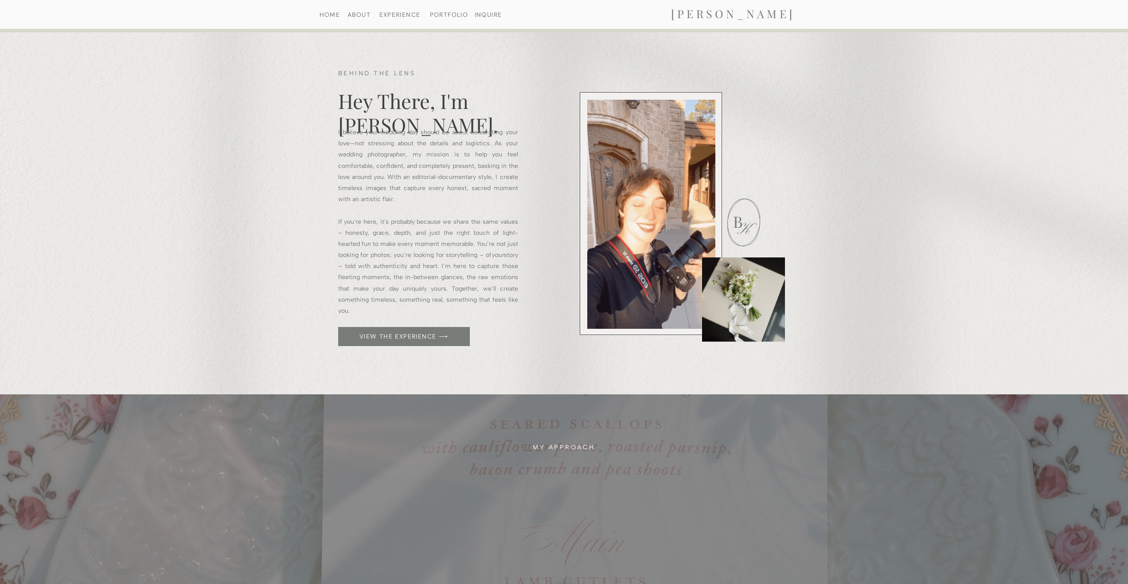 Image resolution: width=1128 pixels, height=584 pixels. Describe the element at coordinates (488, 14) in the screenshot. I see `a: INQUIRE` at that location.